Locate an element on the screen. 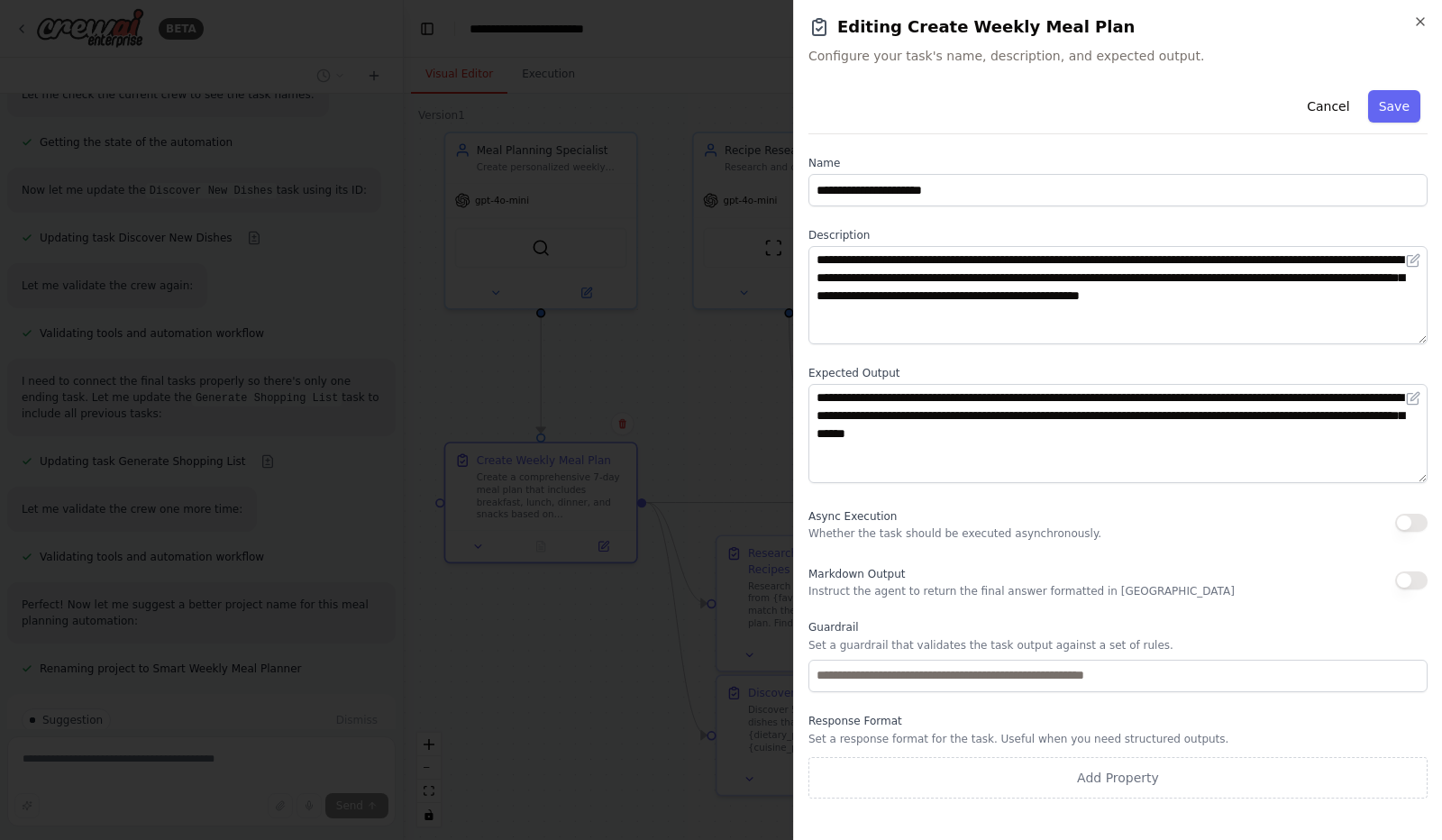  span: Configure your task's name, description, and expected output. is located at coordinates (1118, 56).